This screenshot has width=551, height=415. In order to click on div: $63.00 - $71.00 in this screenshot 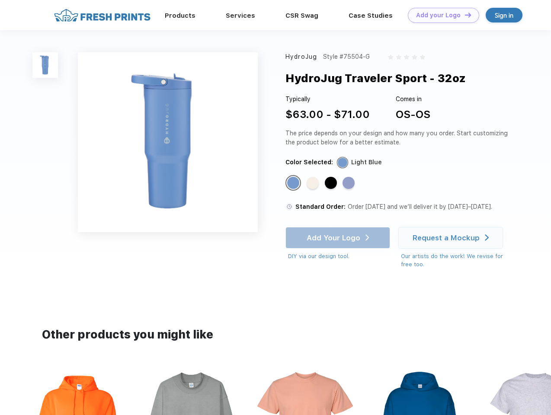, I will do `click(327, 115)`.